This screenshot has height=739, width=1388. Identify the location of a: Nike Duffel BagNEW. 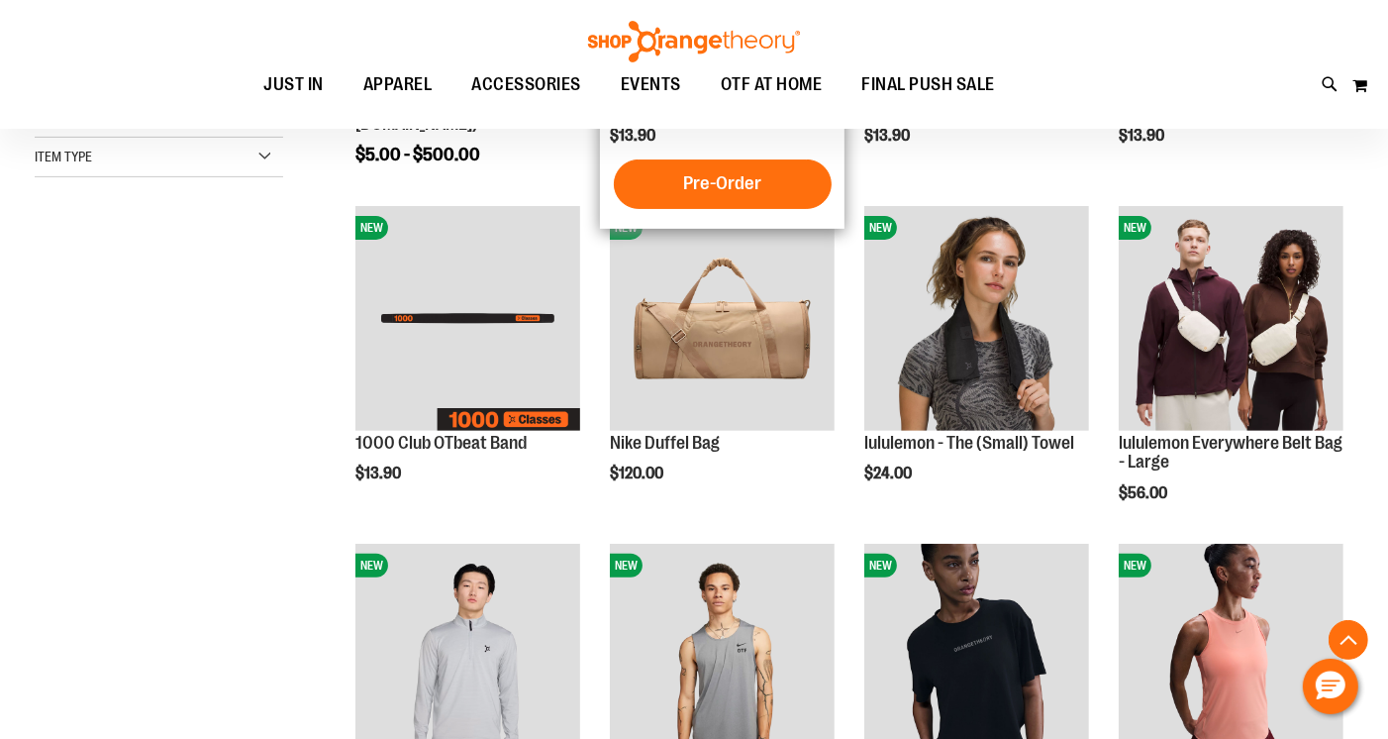
(722, 320).